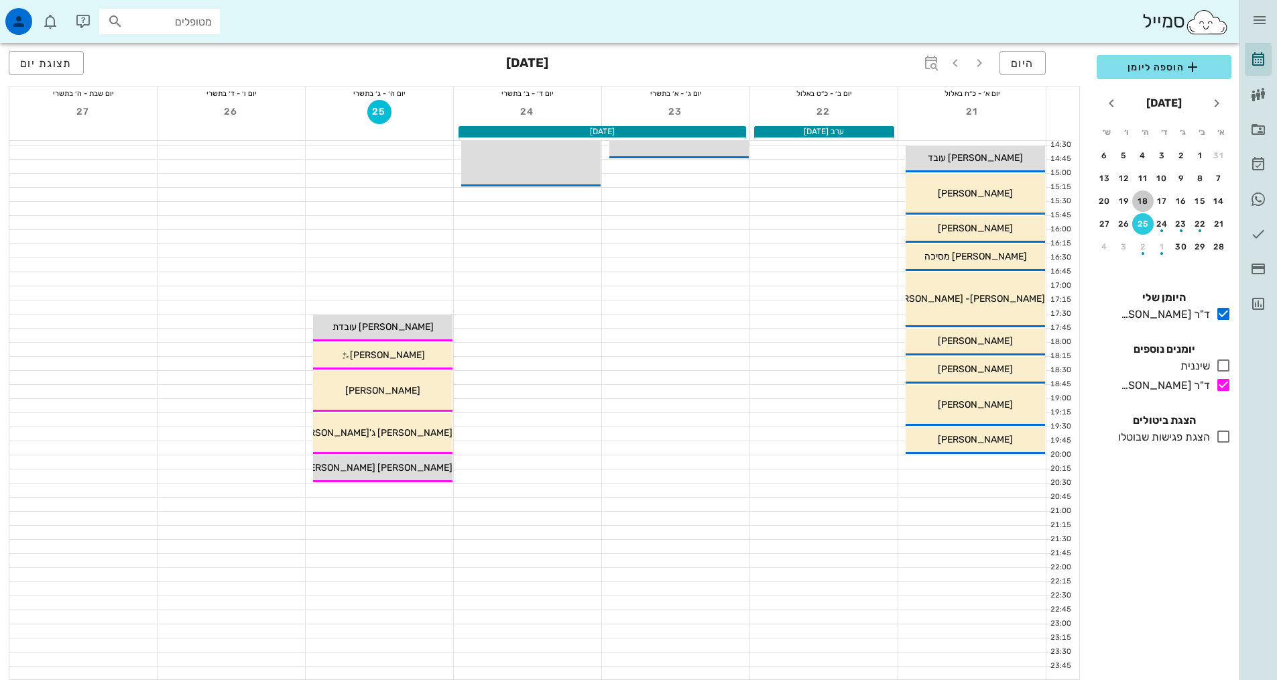  I want to click on button: חודש הבא, so click(1111, 103).